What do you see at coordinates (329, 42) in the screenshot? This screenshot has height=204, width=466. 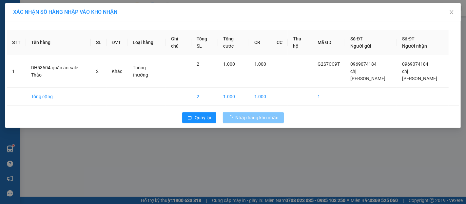 I see `th: Mã GD` at bounding box center [329, 42].